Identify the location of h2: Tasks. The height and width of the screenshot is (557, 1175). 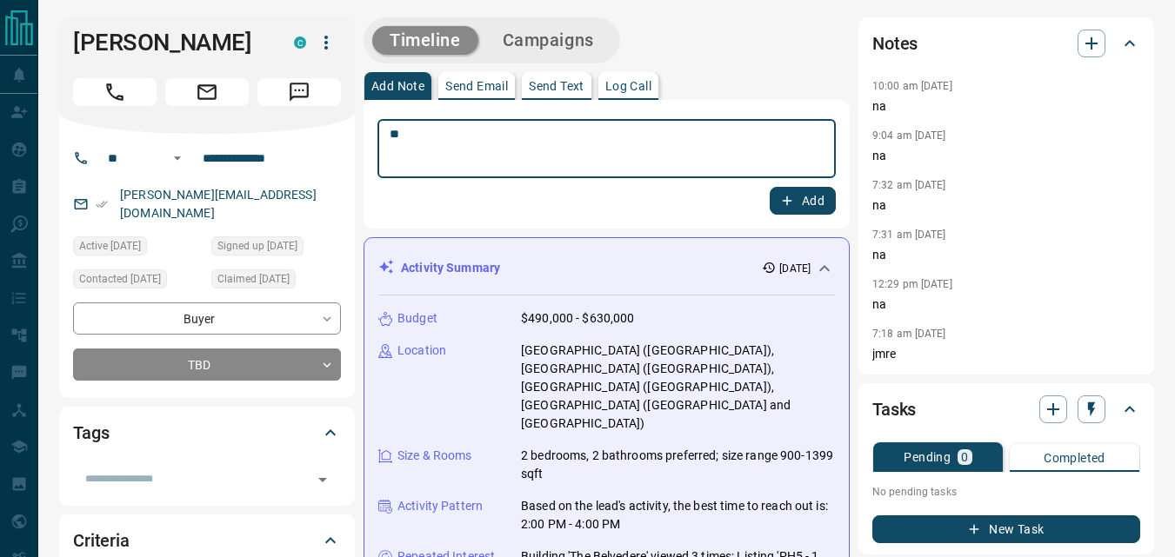
(894, 410).